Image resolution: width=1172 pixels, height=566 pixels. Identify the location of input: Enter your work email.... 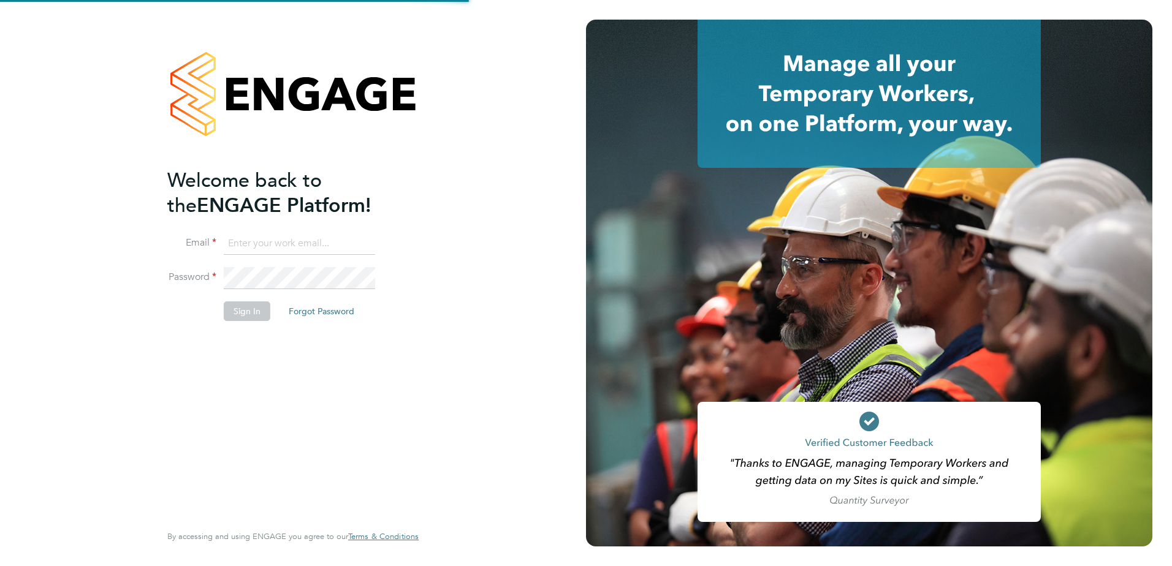
(299, 244).